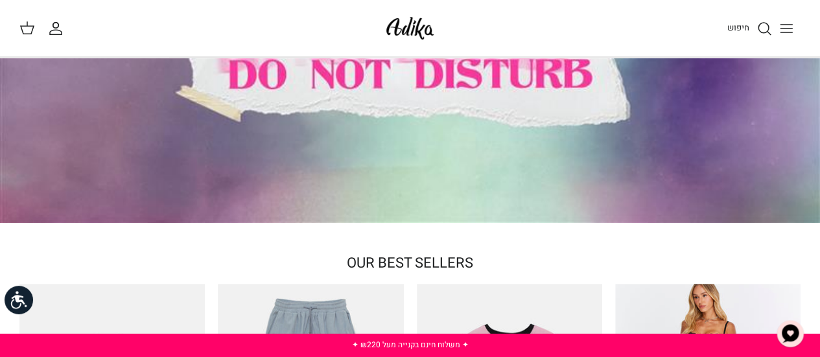 The image size is (820, 357). I want to click on a: Adika IL, so click(409, 28).